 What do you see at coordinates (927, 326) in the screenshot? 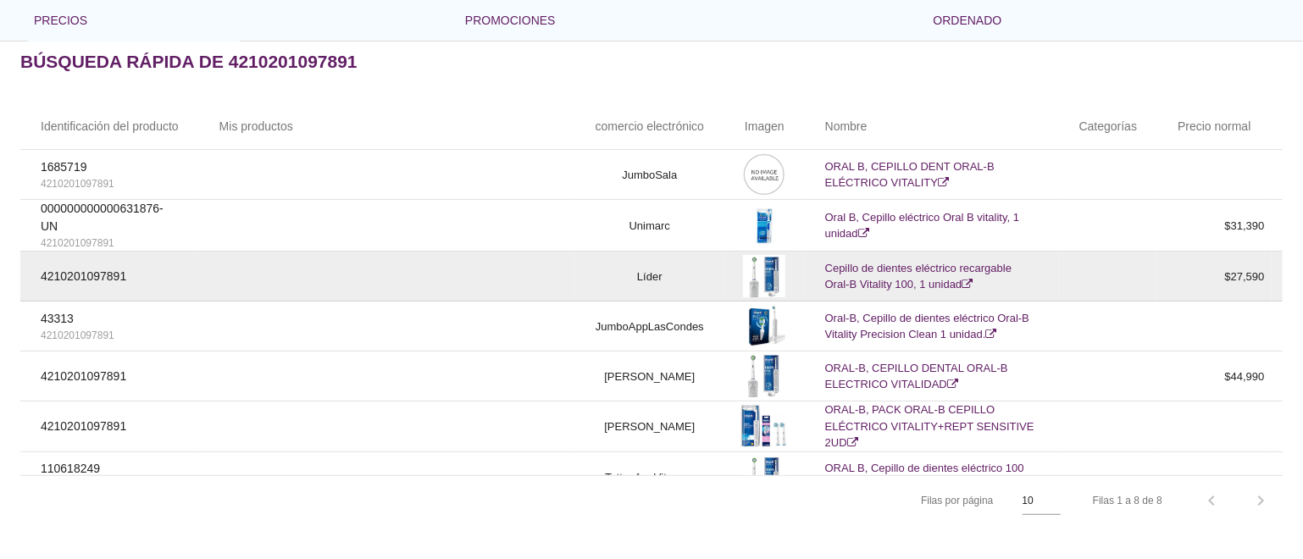
I see `font: Oral-B, Cepillo de dientes eléctrico Oral-B Vitality Precision Clean 1 unidad.` at bounding box center [927, 326].